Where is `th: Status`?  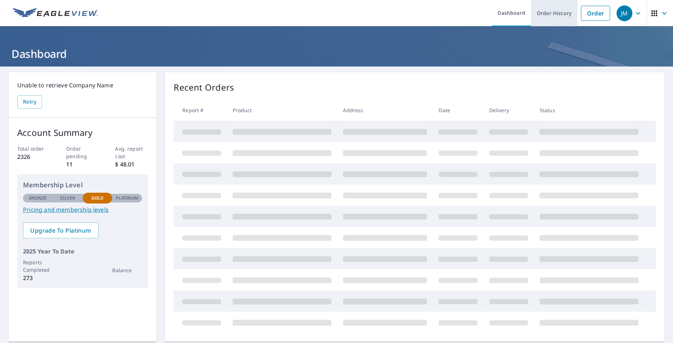
th: Status is located at coordinates (589, 110).